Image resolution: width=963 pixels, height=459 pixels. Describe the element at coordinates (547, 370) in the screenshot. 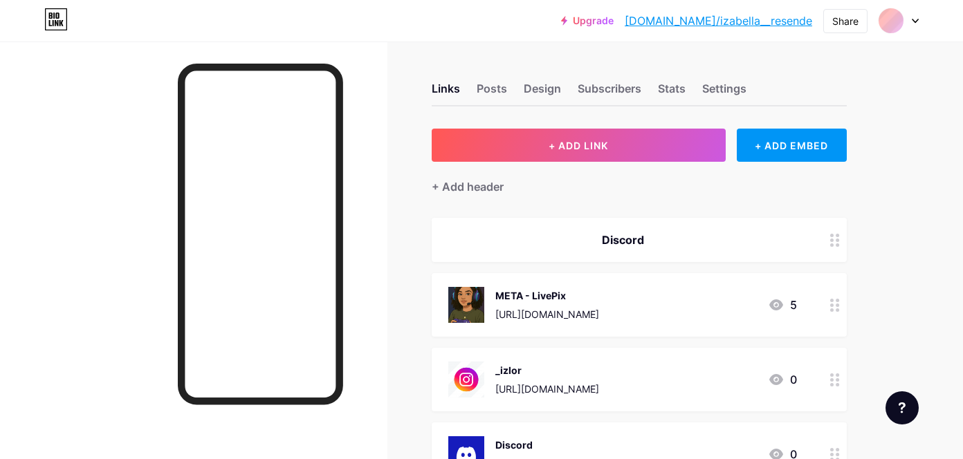

I see `div: _izlor` at that location.